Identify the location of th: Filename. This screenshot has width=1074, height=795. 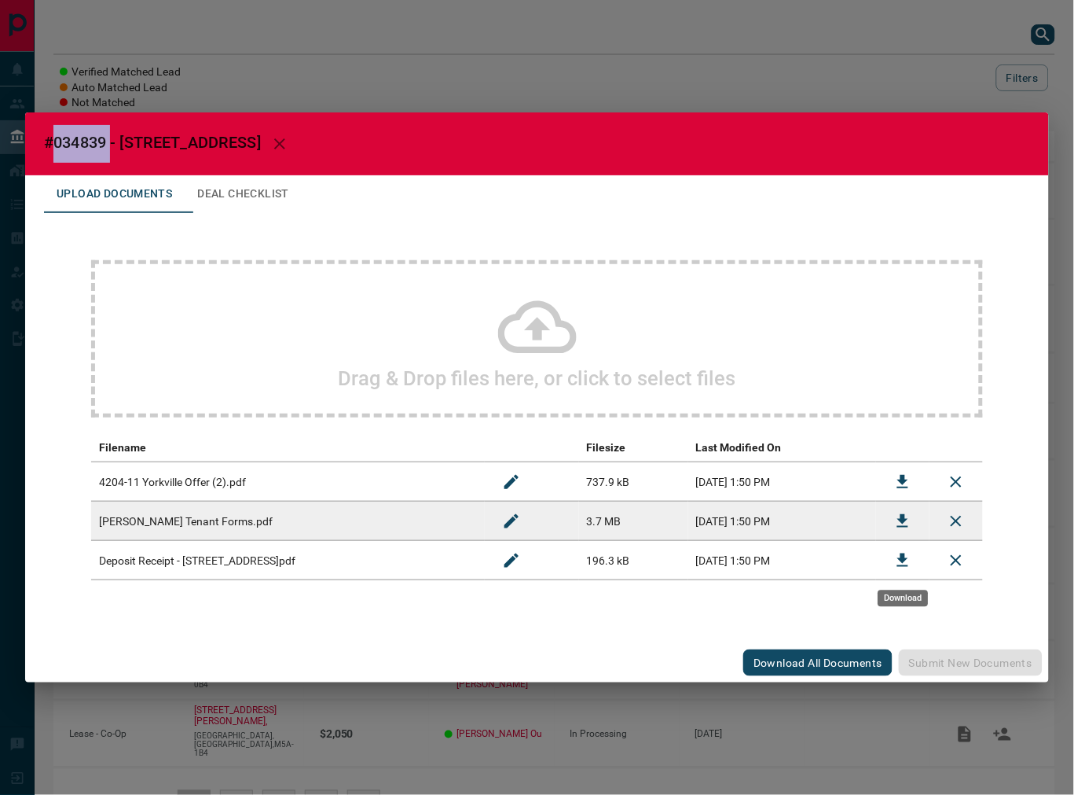
(288, 447).